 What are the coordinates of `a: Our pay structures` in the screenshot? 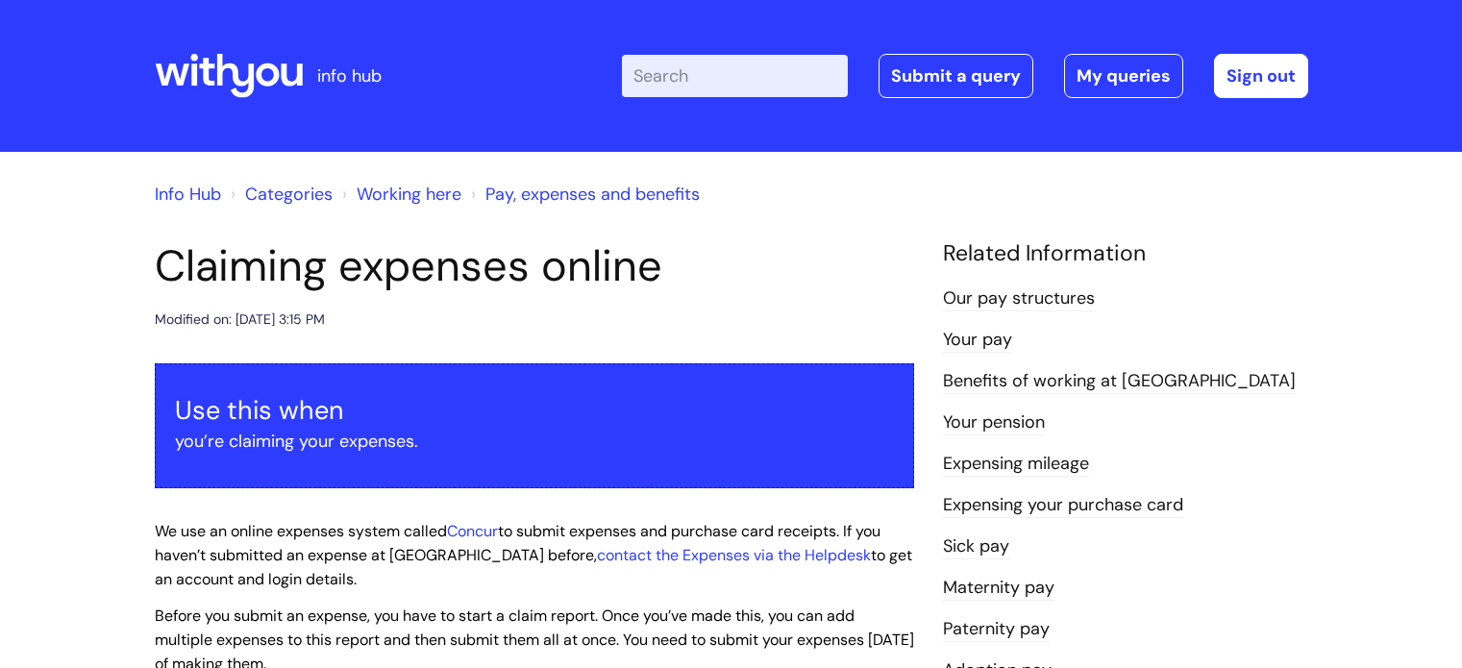 It's located at (1019, 299).